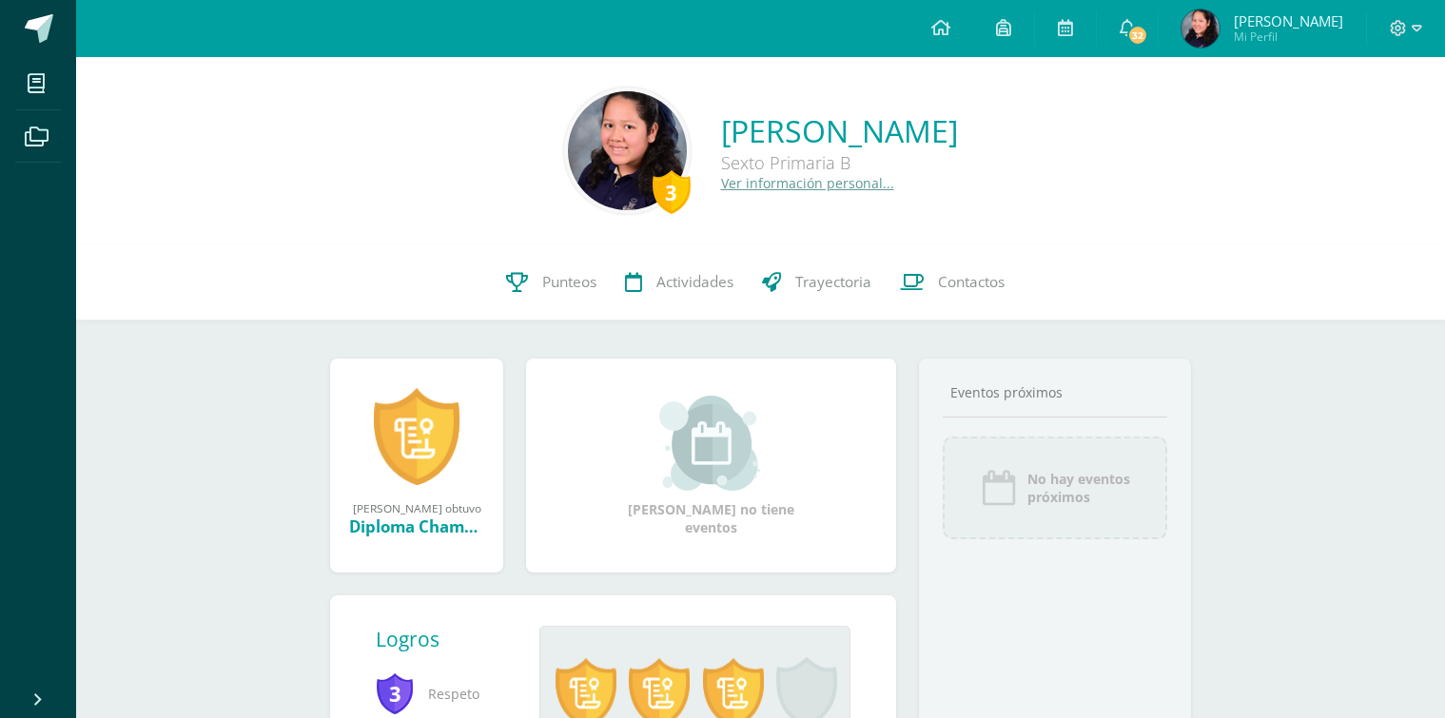 This screenshot has height=718, width=1445. Describe the element at coordinates (999, 488) in the screenshot. I see `img: event_icon.png` at that location.